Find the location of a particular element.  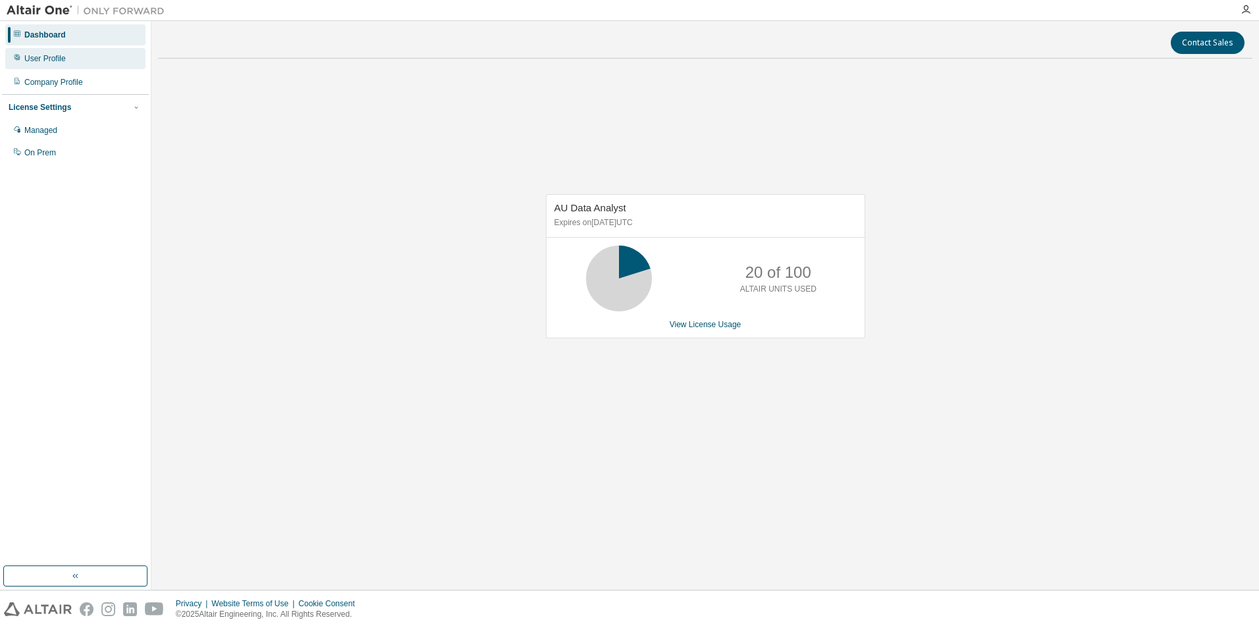

div: On Prem is located at coordinates (40, 153).